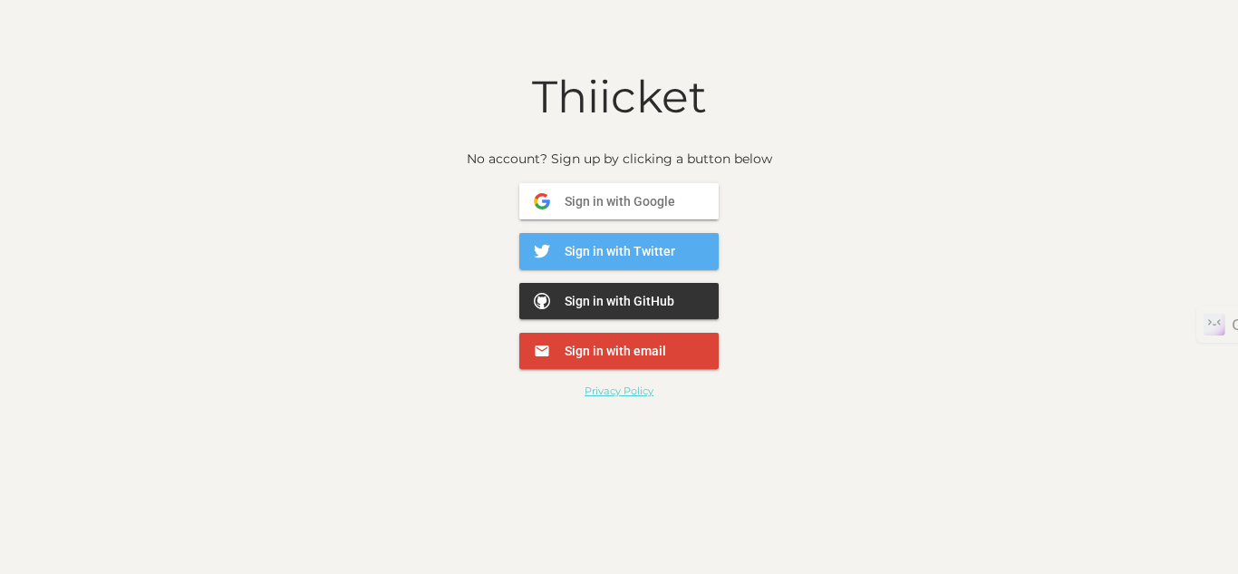 The width and height of the screenshot is (1238, 574). What do you see at coordinates (612, 301) in the screenshot?
I see `span: Sign in with GitHub` at bounding box center [612, 301].